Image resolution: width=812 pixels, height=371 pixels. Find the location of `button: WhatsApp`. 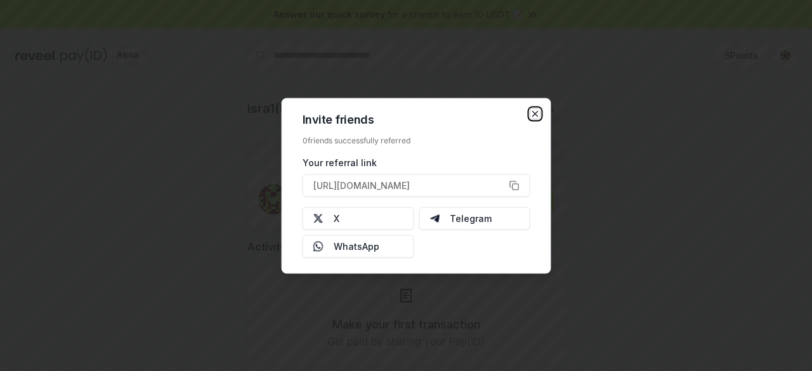

button: WhatsApp is located at coordinates (358, 246).